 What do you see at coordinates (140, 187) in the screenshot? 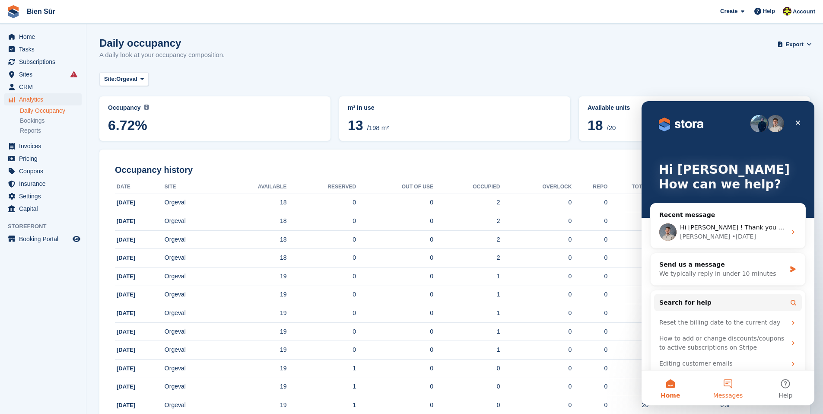
I see `th: Date` at bounding box center [140, 187].